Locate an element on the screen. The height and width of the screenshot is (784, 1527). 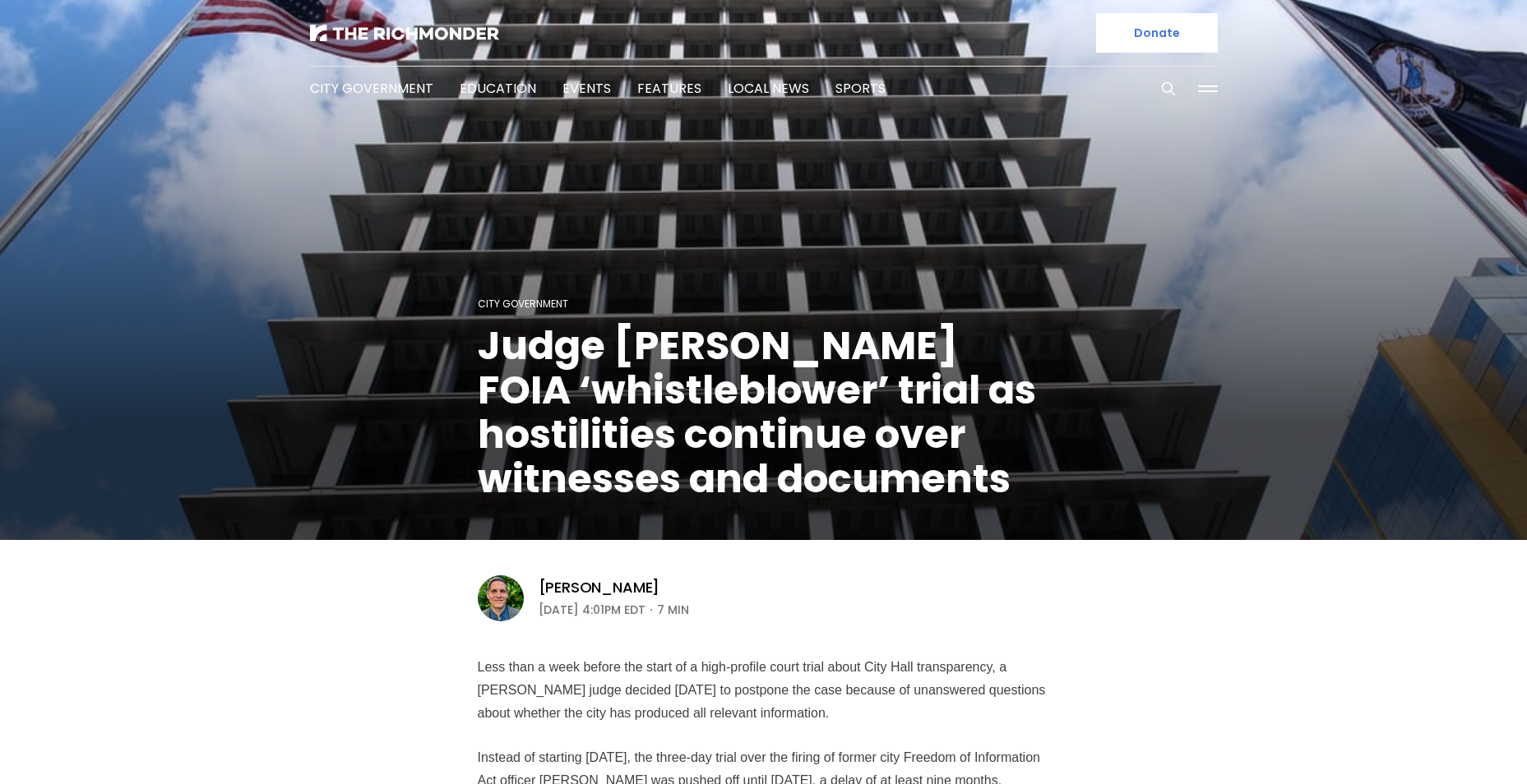
span: 7 min is located at coordinates (673, 610).